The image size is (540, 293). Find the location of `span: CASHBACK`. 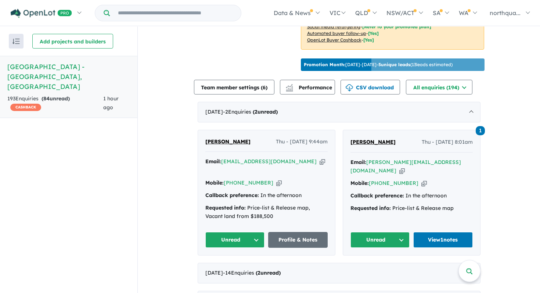

span: CASHBACK is located at coordinates (26, 107).